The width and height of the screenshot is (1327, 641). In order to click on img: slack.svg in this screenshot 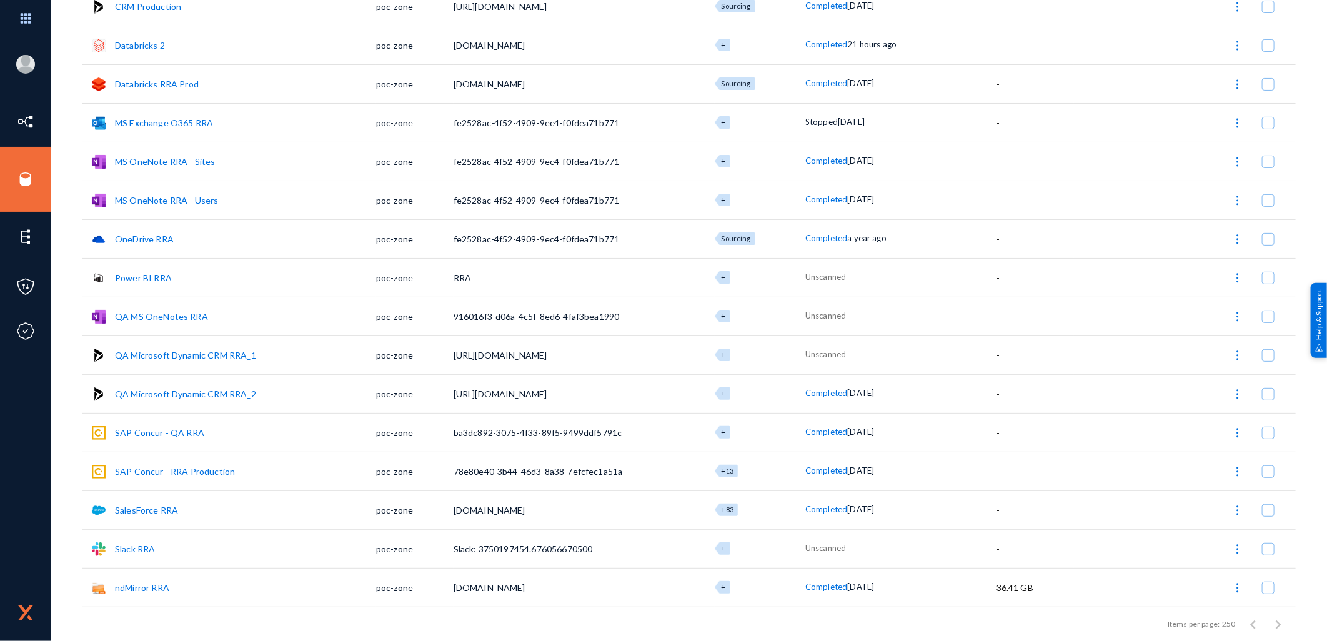, I will do `click(99, 549)`.